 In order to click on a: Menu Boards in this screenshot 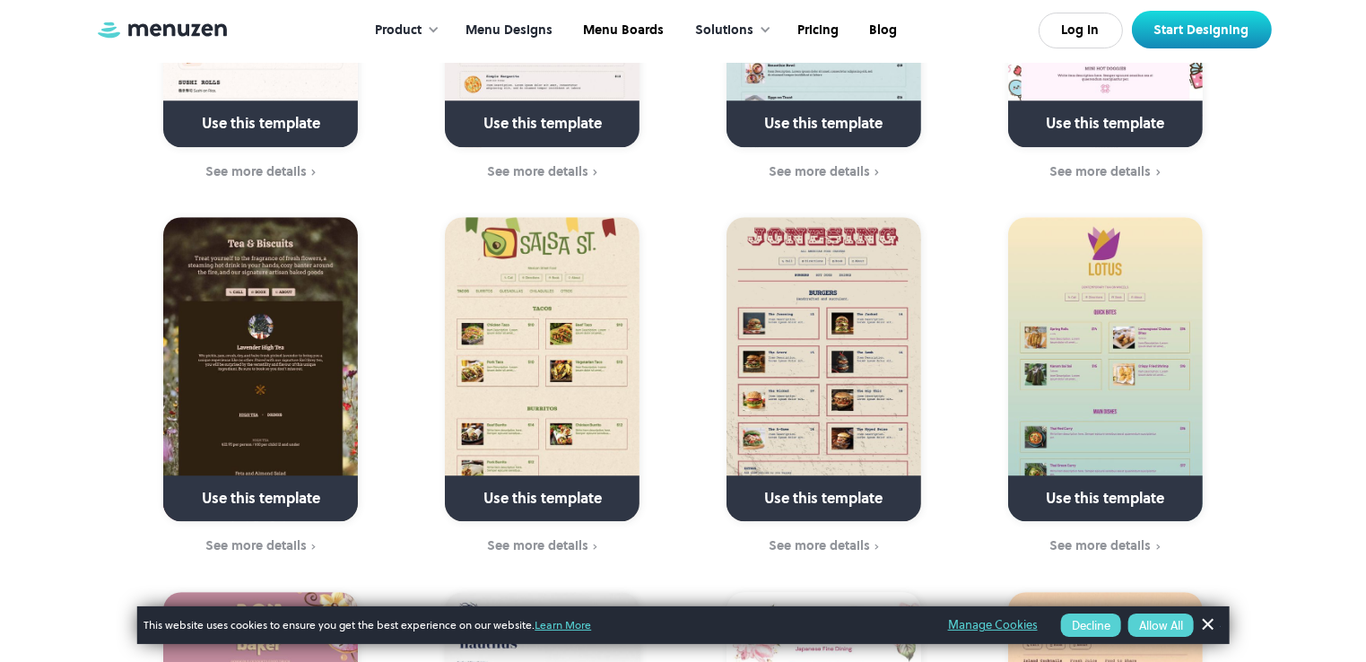, I will do `click(622, 31)`.